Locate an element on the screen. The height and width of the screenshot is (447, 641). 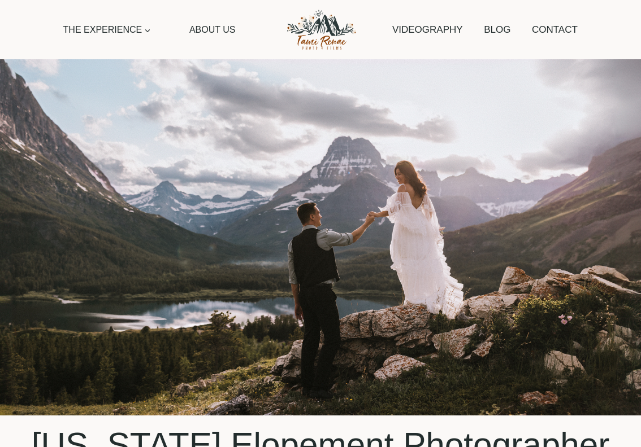
span: The Experience is located at coordinates (107, 30).